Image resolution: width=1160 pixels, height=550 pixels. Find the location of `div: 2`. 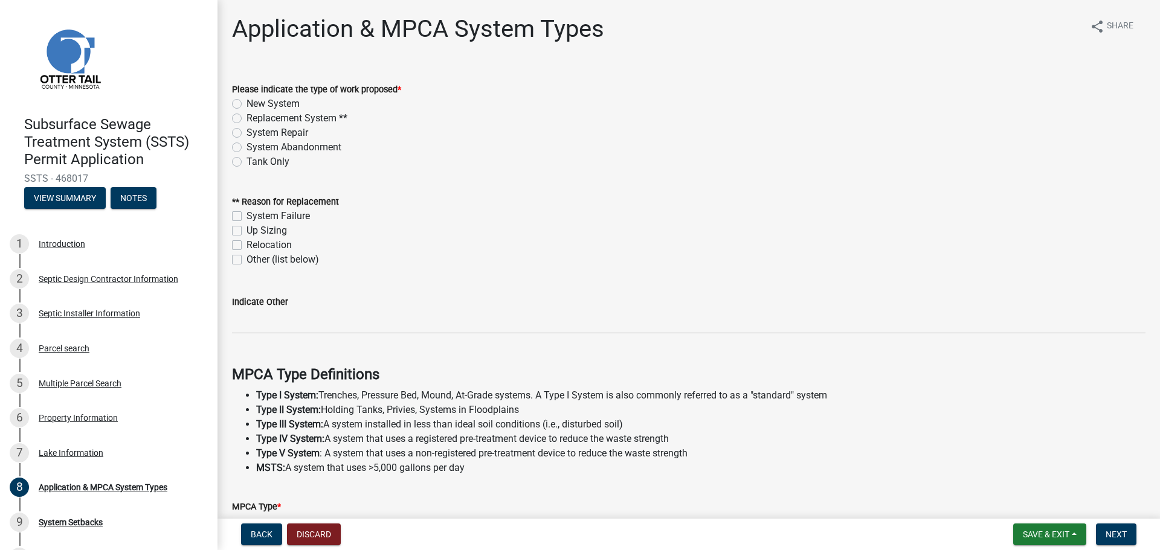

div: 2 is located at coordinates (19, 279).